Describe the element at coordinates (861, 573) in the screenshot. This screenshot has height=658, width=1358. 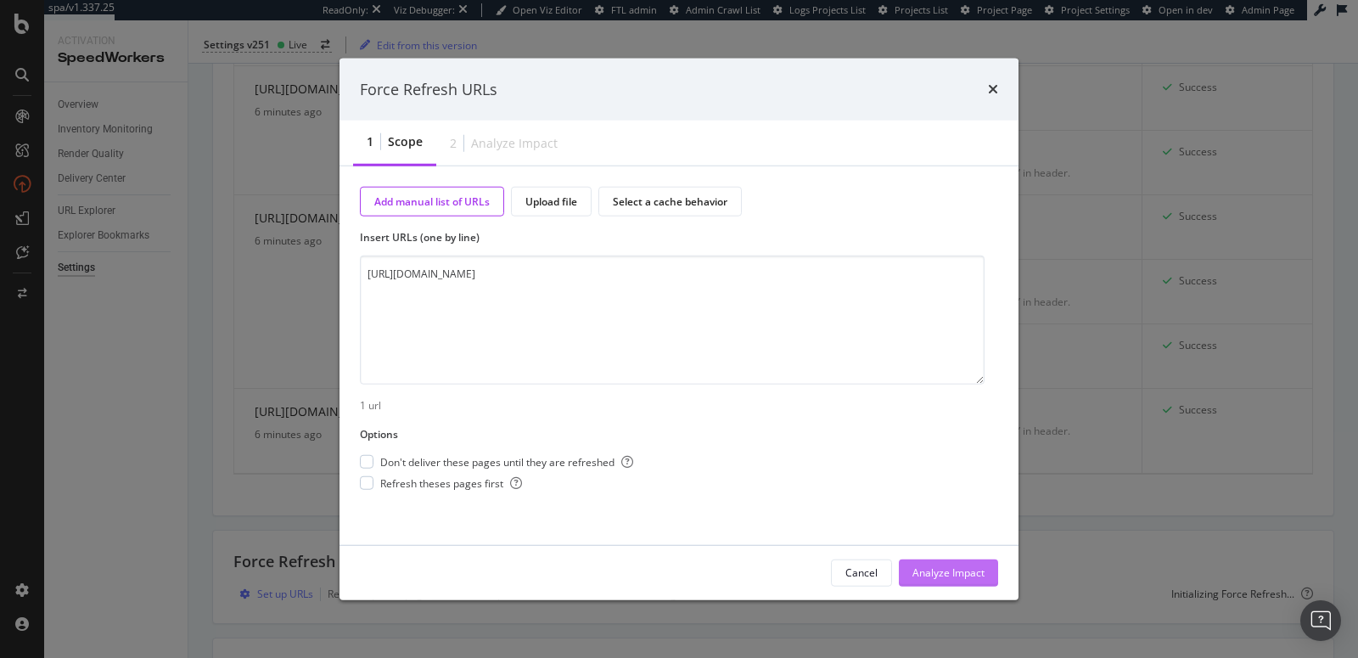
I see `button: Cancel` at that location.